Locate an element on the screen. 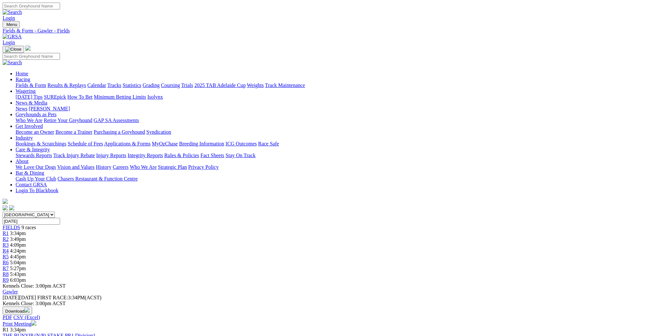 The height and width of the screenshot is (336, 671). a: FIELDS is located at coordinates (11, 227).